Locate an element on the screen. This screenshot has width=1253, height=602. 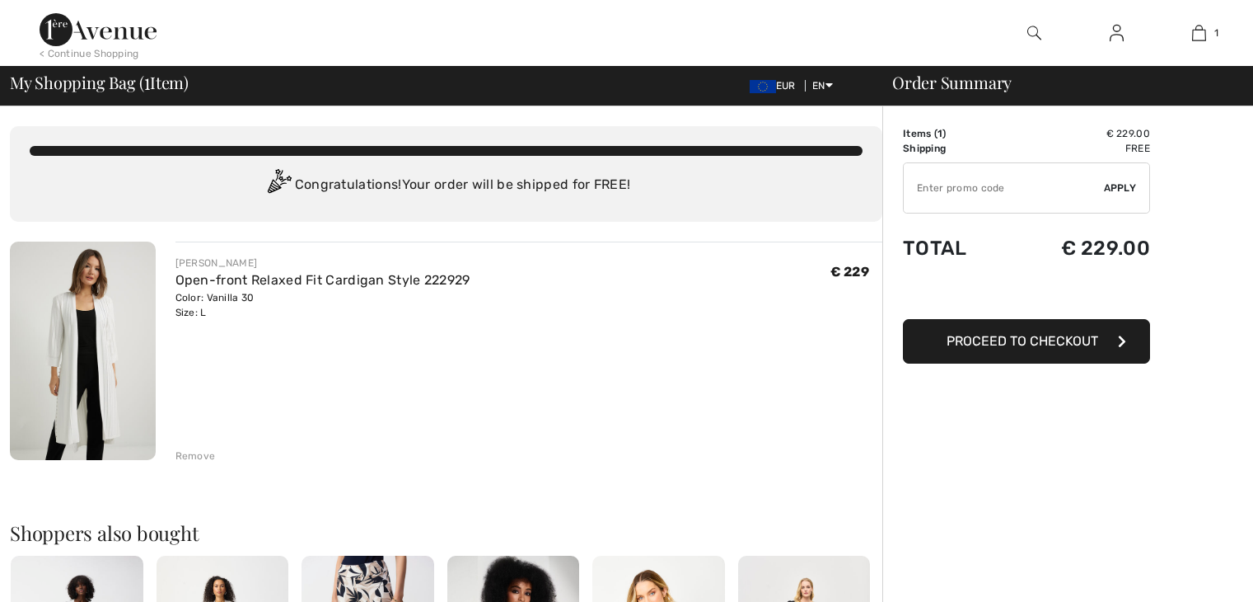
img: My Info is located at coordinates (1117, 33).